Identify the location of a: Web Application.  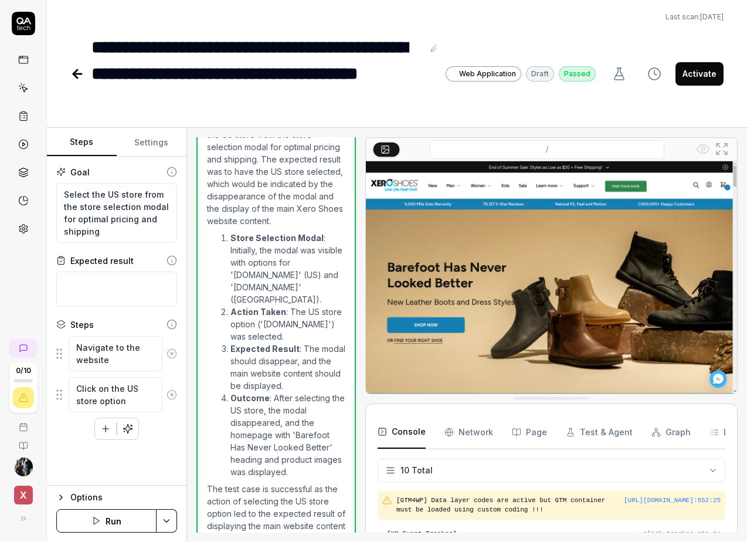
(483, 73).